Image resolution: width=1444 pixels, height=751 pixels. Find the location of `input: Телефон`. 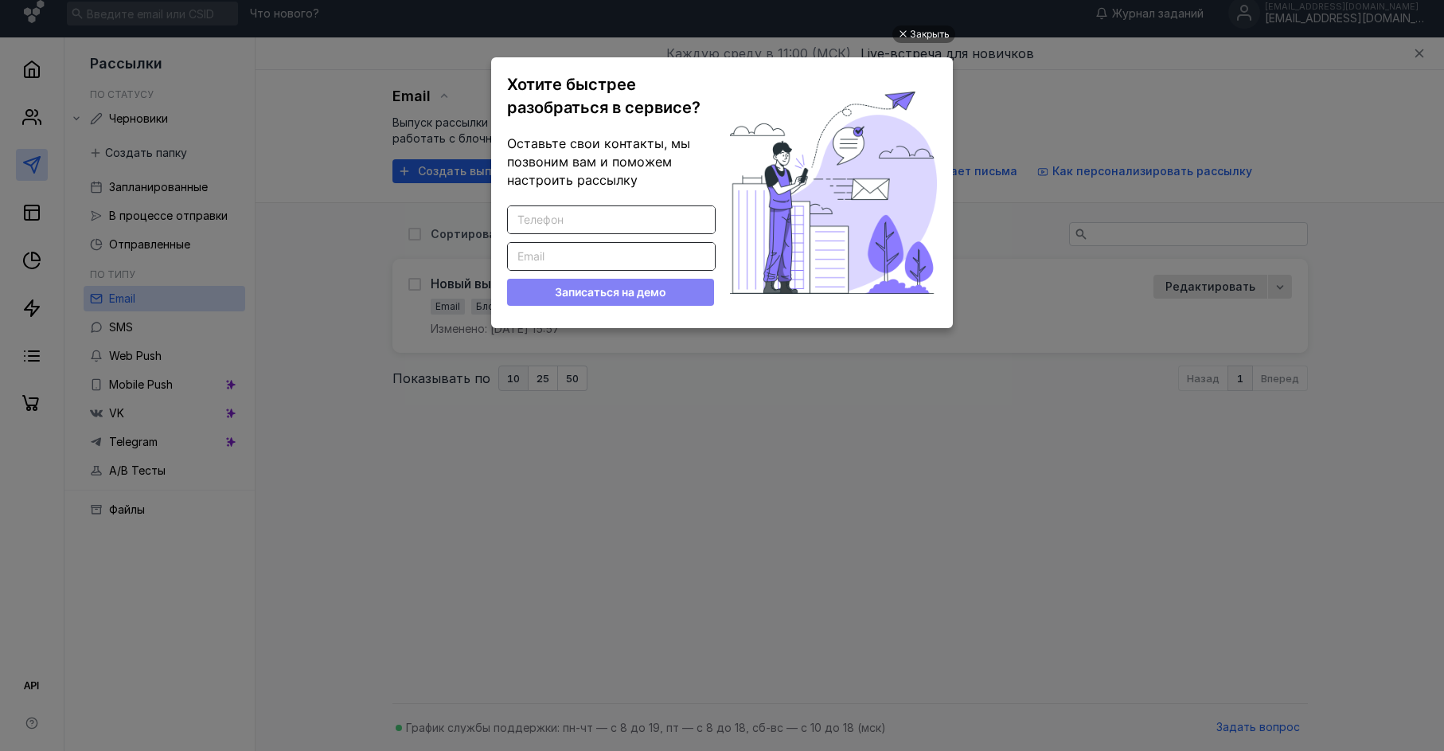

input: Телефон is located at coordinates (611, 220).